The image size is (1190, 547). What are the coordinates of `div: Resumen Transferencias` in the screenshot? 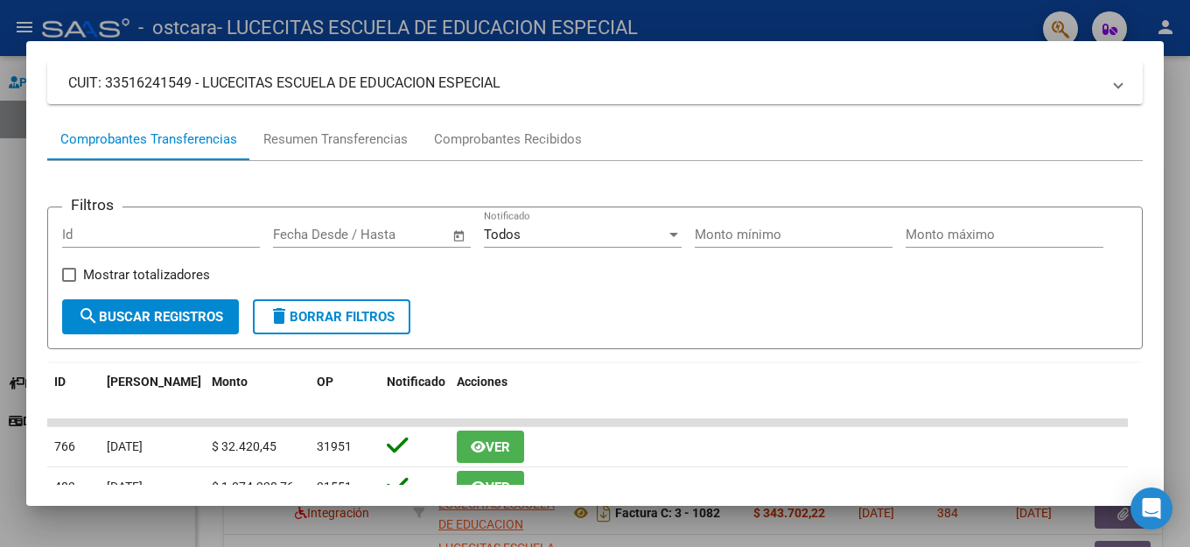 It's located at (335, 139).